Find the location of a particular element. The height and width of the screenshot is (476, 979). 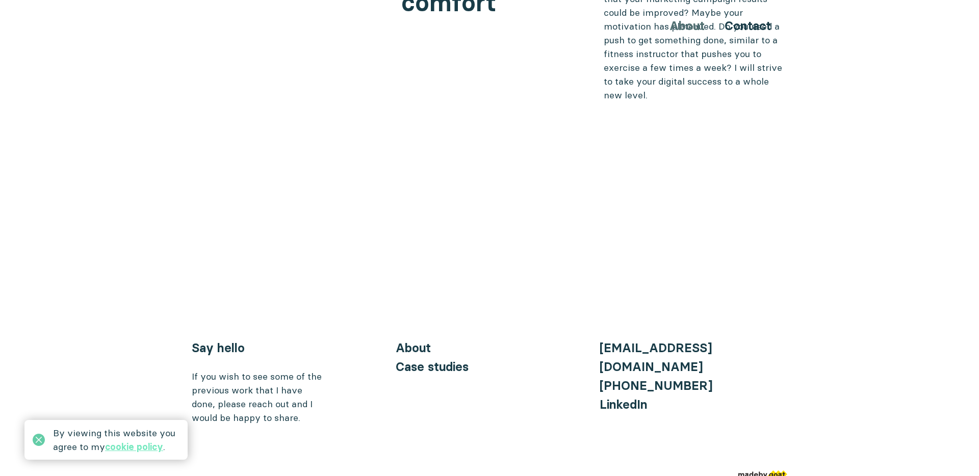

a: Contact is located at coordinates (748, 26).